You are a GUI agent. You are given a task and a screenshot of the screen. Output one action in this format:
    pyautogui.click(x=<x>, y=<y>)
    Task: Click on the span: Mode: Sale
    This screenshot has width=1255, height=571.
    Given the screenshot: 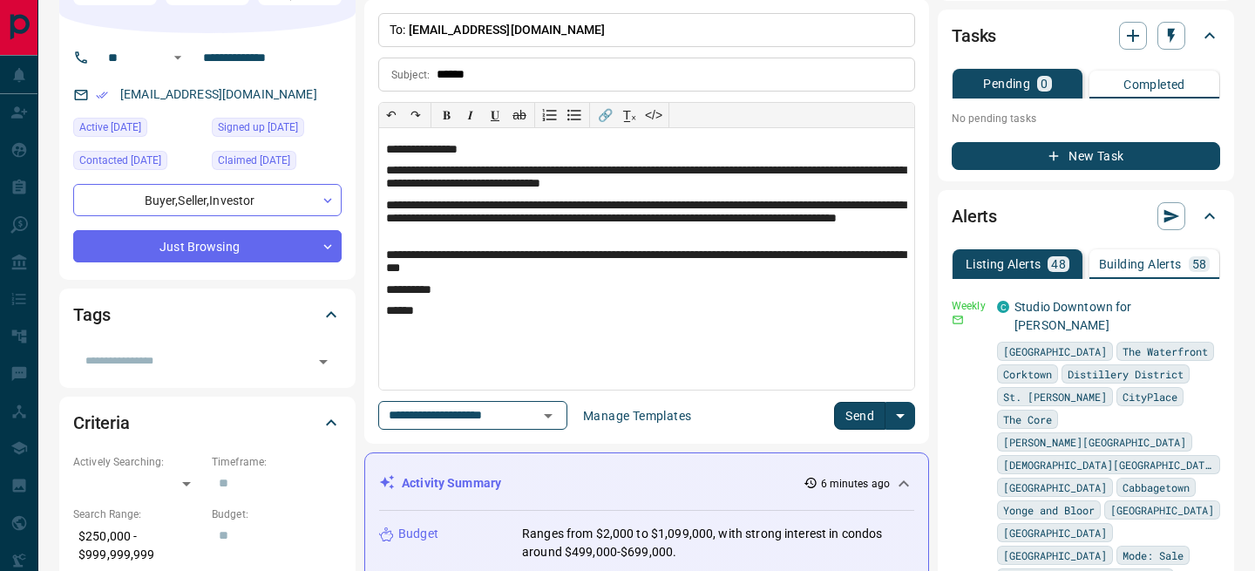 What is the action you would take?
    pyautogui.click(x=1153, y=555)
    